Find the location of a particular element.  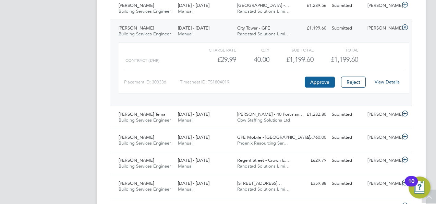

span: Contract (£/HR) is located at coordinates (142, 60).